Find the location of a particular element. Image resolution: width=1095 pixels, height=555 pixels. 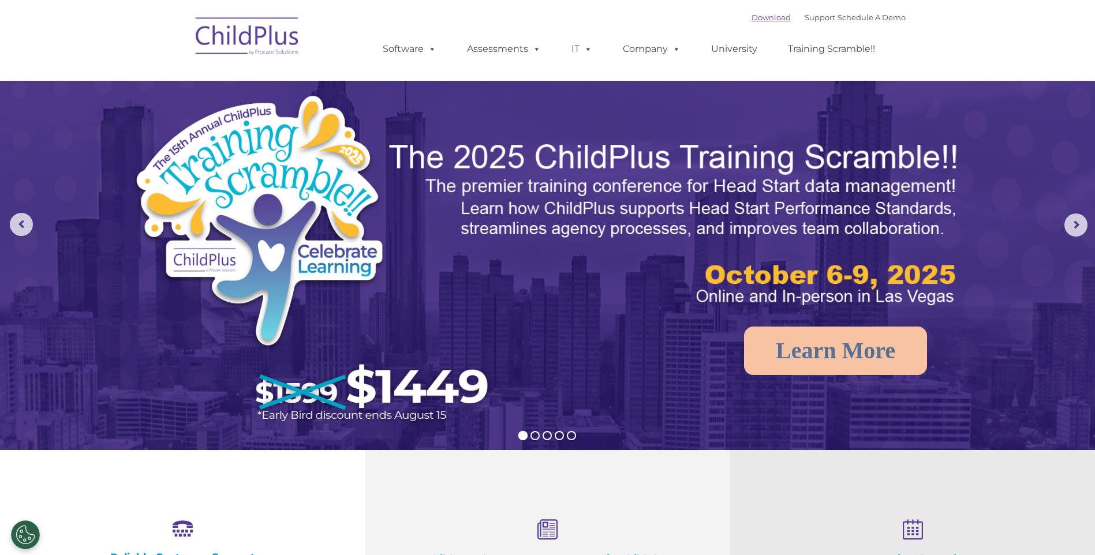

a: Training Scramble!! is located at coordinates (831, 49).